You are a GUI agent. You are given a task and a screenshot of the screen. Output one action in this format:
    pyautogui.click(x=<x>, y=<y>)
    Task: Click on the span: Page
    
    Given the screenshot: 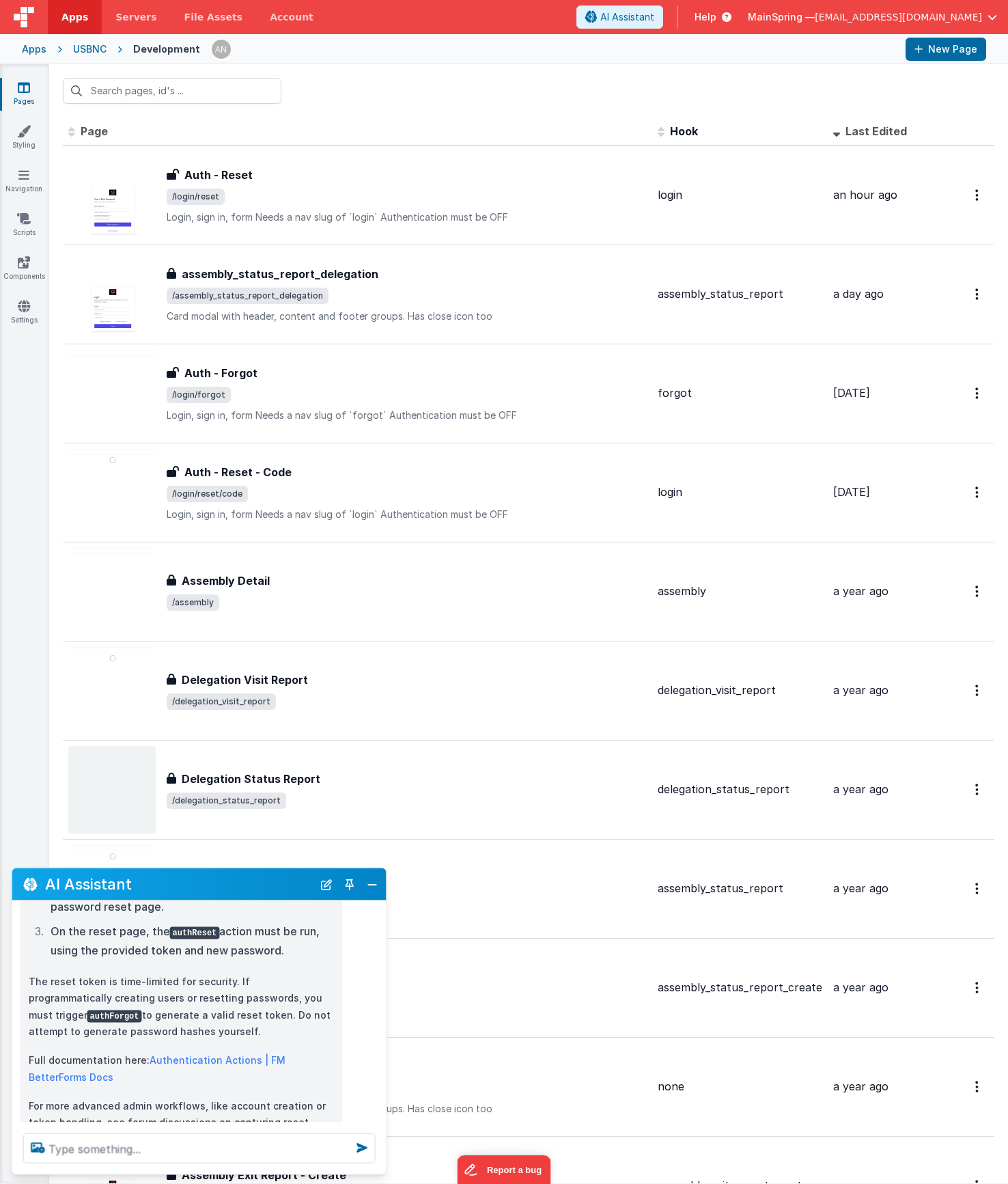 What is the action you would take?
    pyautogui.click(x=94, y=131)
    